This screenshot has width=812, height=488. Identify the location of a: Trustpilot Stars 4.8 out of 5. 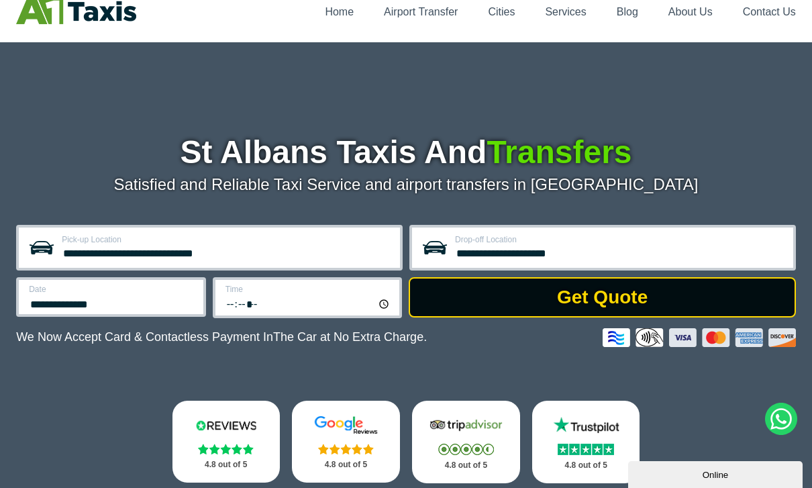
(586, 442).